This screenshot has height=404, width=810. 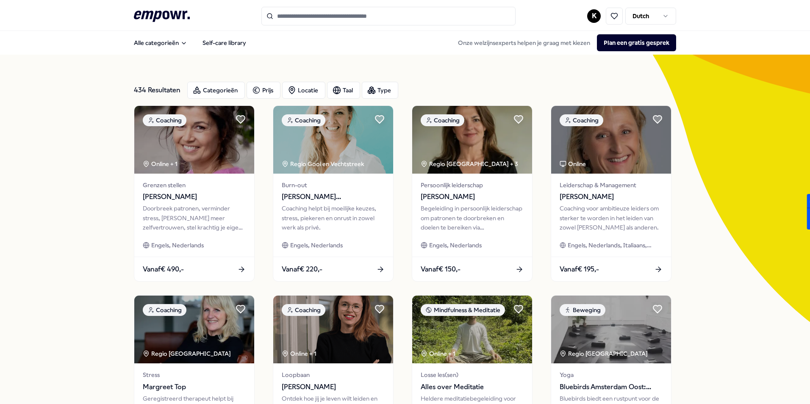 I want to click on a: Self-care library, so click(x=224, y=43).